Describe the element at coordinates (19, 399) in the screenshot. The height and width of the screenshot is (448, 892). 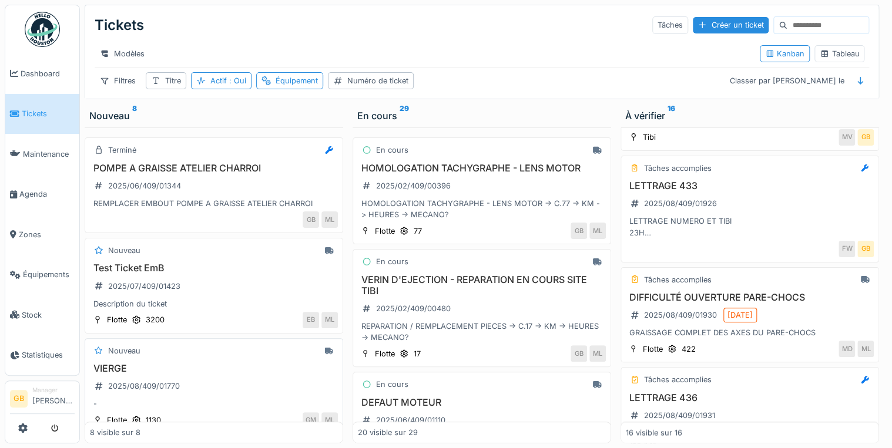
I see `li: GB` at that location.